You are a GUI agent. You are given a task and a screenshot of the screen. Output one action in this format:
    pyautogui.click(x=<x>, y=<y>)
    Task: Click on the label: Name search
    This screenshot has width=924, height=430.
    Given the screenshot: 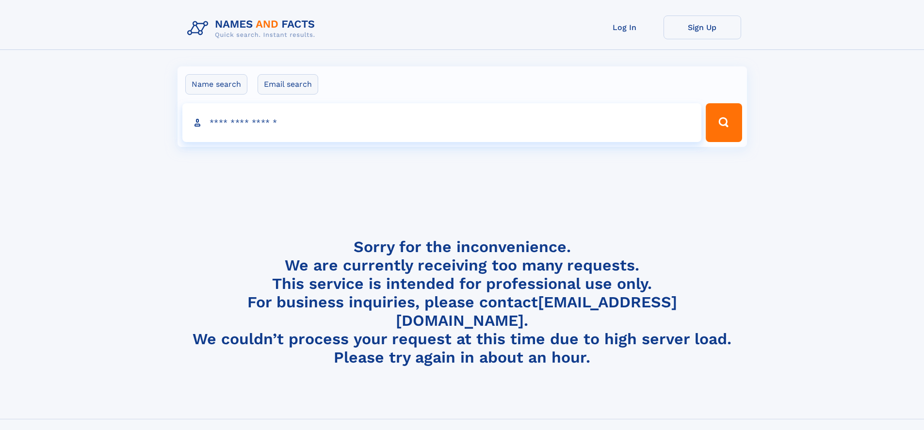 What is the action you would take?
    pyautogui.click(x=216, y=84)
    